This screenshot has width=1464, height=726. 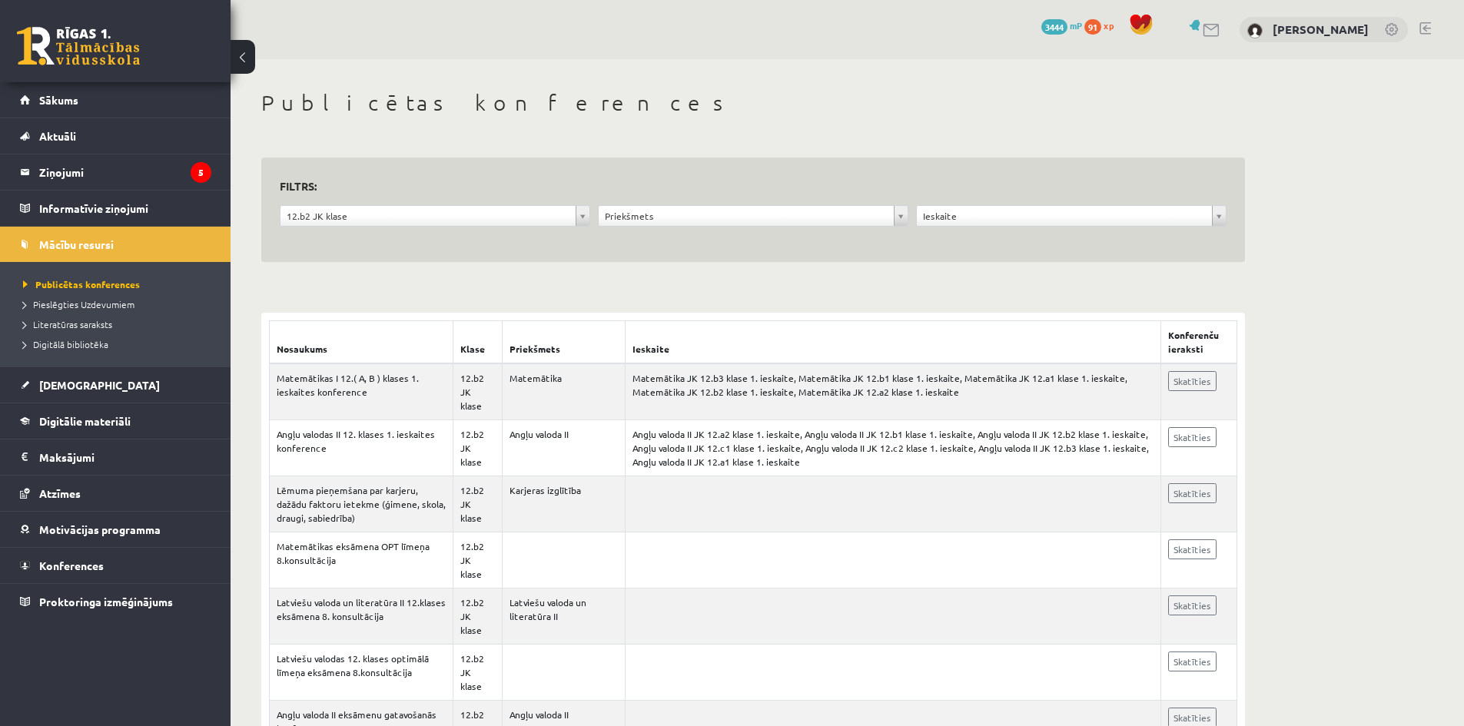 What do you see at coordinates (361, 560) in the screenshot?
I see `td: Matemātikas eksāmena OPT līmeņa 8.konsultācija` at bounding box center [361, 560].